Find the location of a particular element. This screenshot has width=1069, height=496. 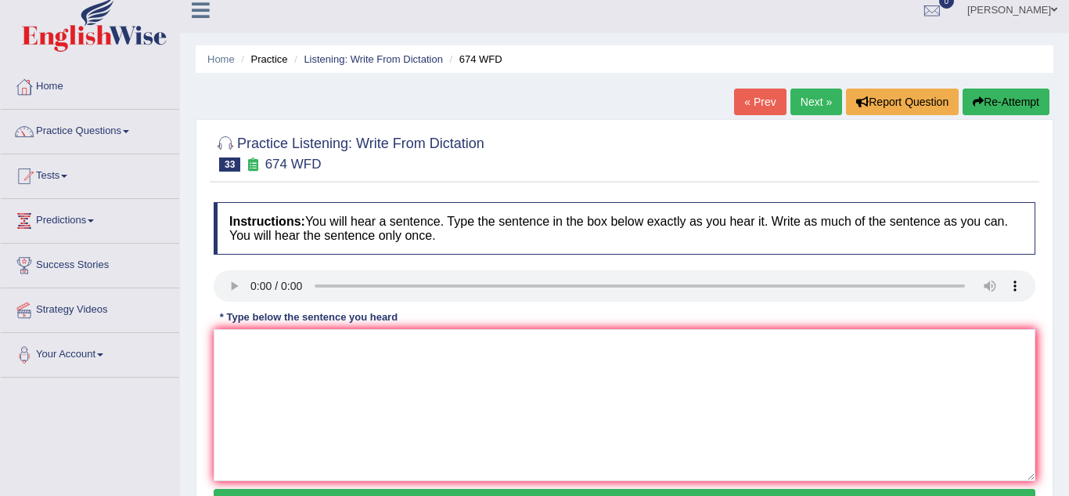

a: Next » is located at coordinates (816, 102).